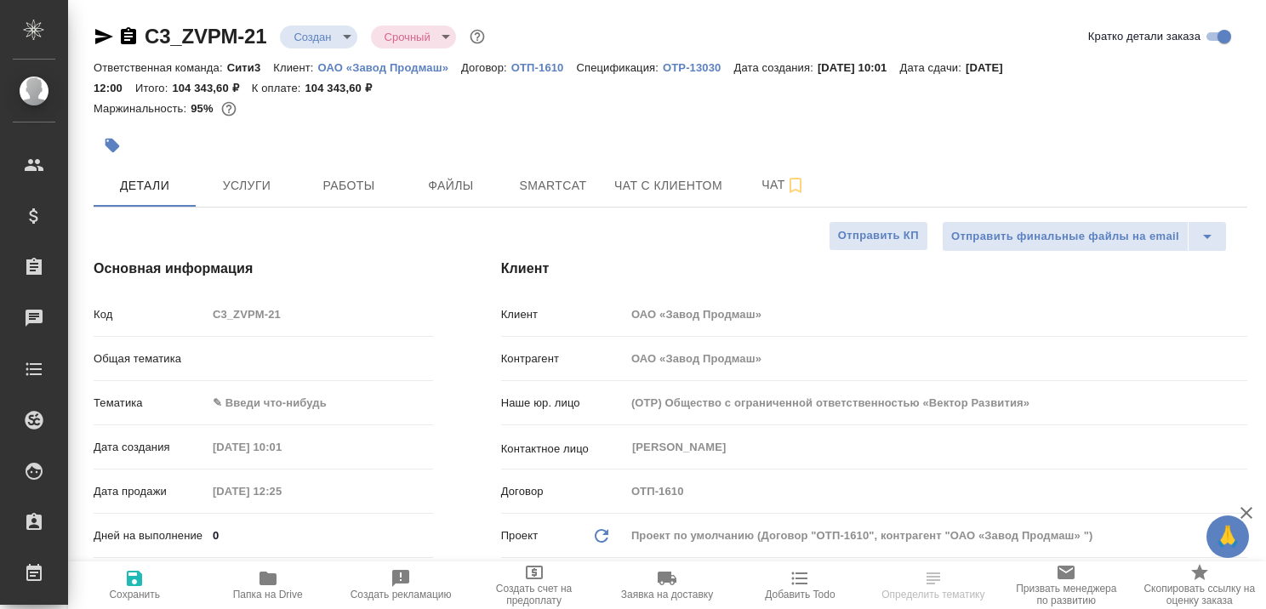 Image resolution: width=1266 pixels, height=609 pixels. Describe the element at coordinates (563, 359) in the screenshot. I see `p: Контрагент` at that location.